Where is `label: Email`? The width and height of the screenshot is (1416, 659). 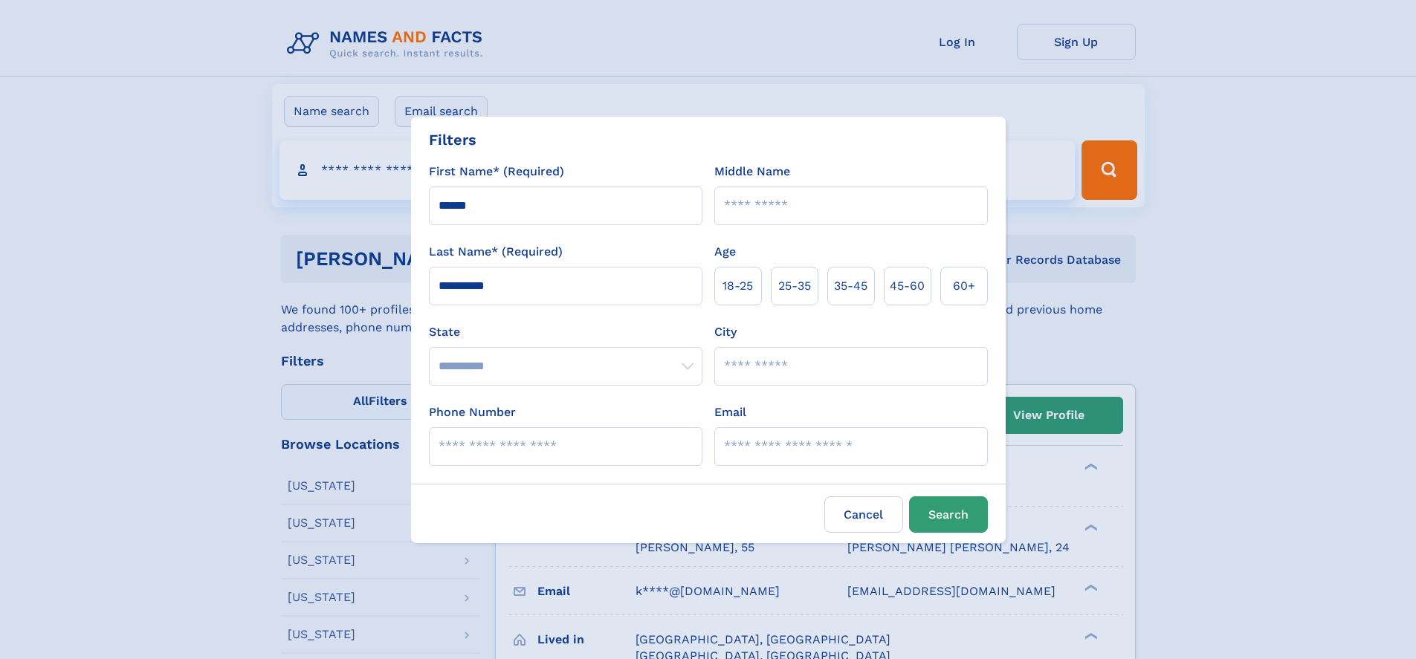 label: Email is located at coordinates (730, 412).